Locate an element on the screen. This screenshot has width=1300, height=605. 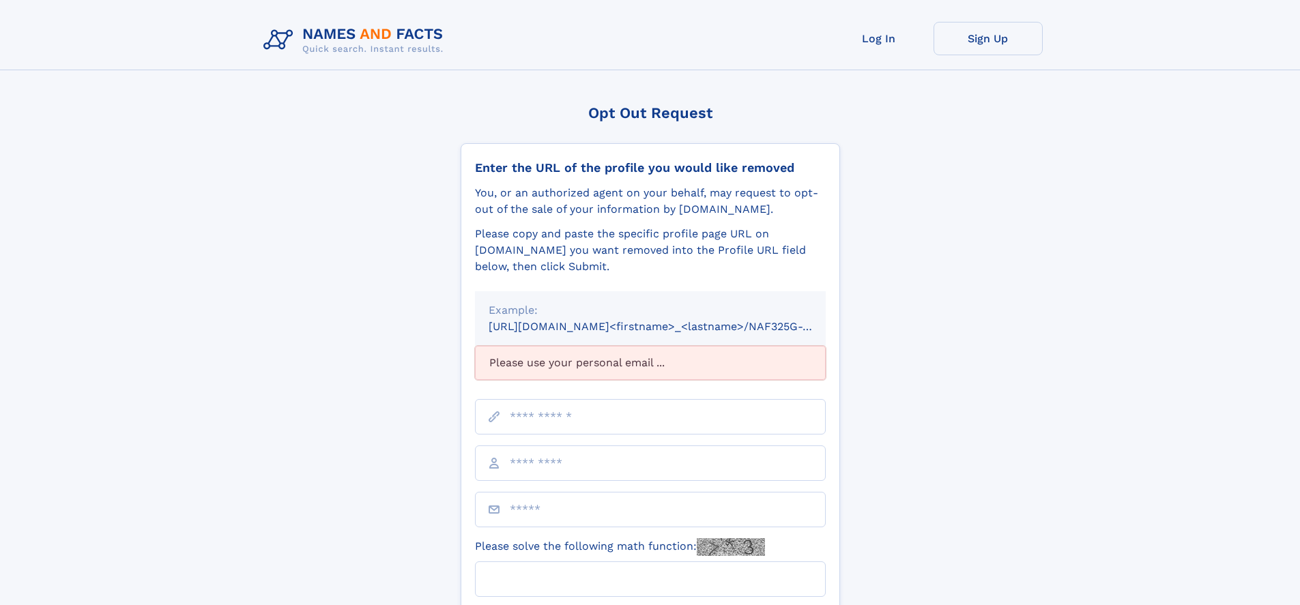
div: Please use your personal email ... is located at coordinates (650, 363).